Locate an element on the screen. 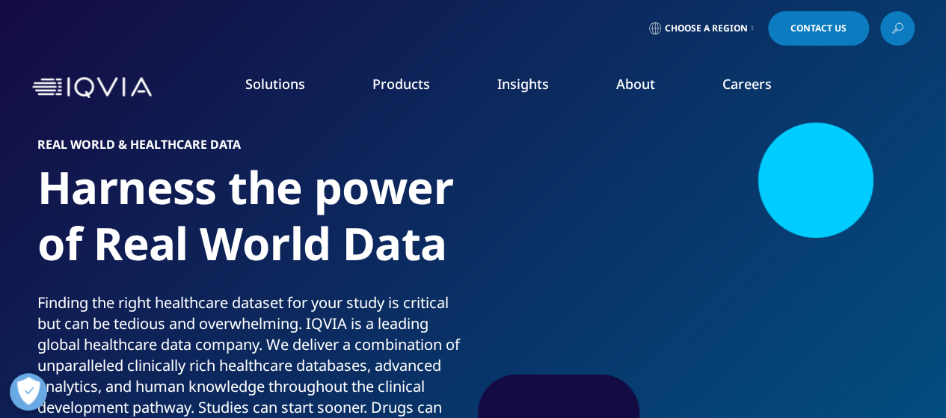 The height and width of the screenshot is (418, 946). a: Products is located at coordinates (401, 84).